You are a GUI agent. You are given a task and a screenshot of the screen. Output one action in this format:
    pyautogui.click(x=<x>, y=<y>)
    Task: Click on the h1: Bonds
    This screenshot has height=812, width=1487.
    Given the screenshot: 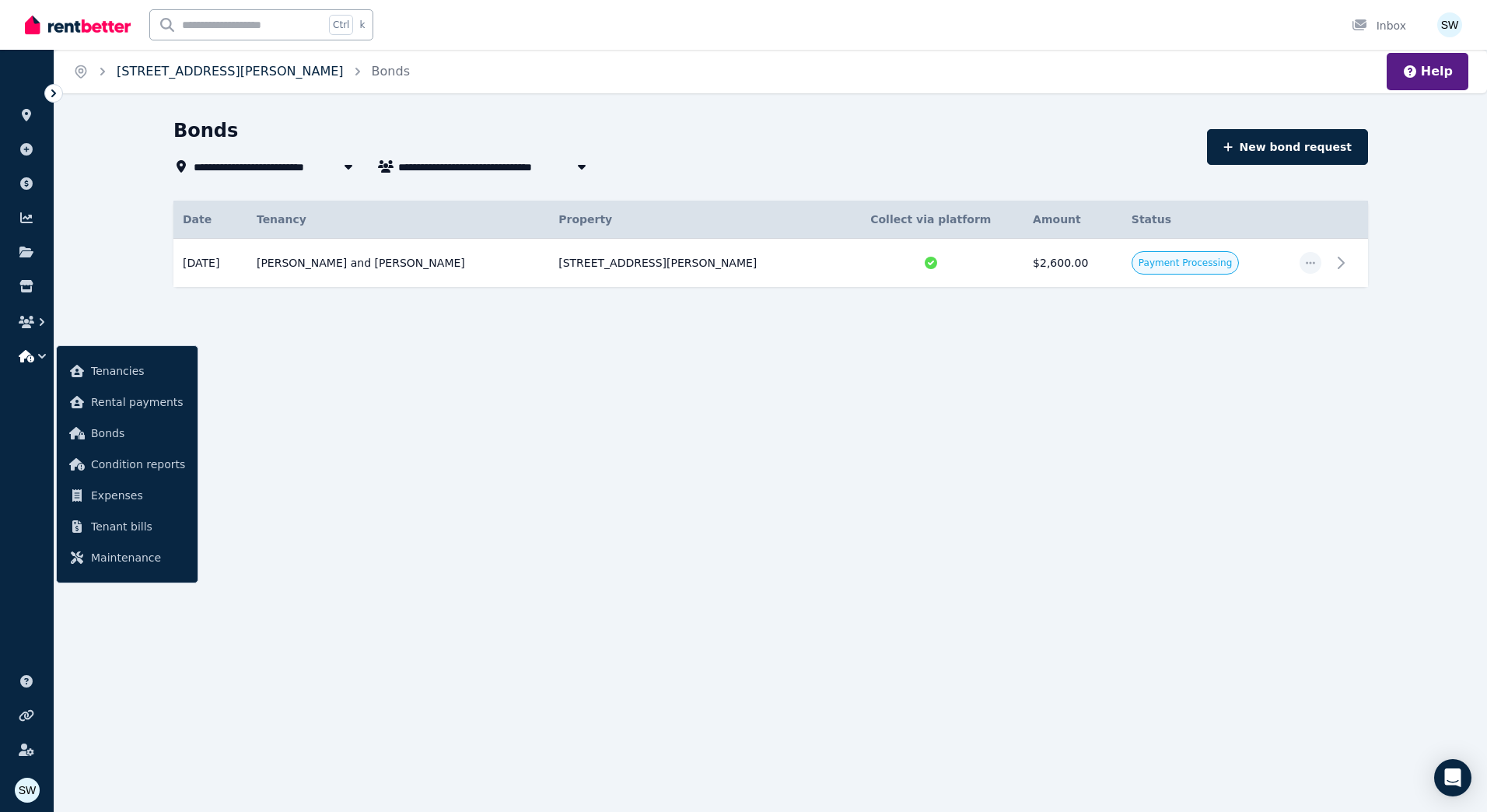 What is the action you would take?
    pyautogui.click(x=205, y=131)
    